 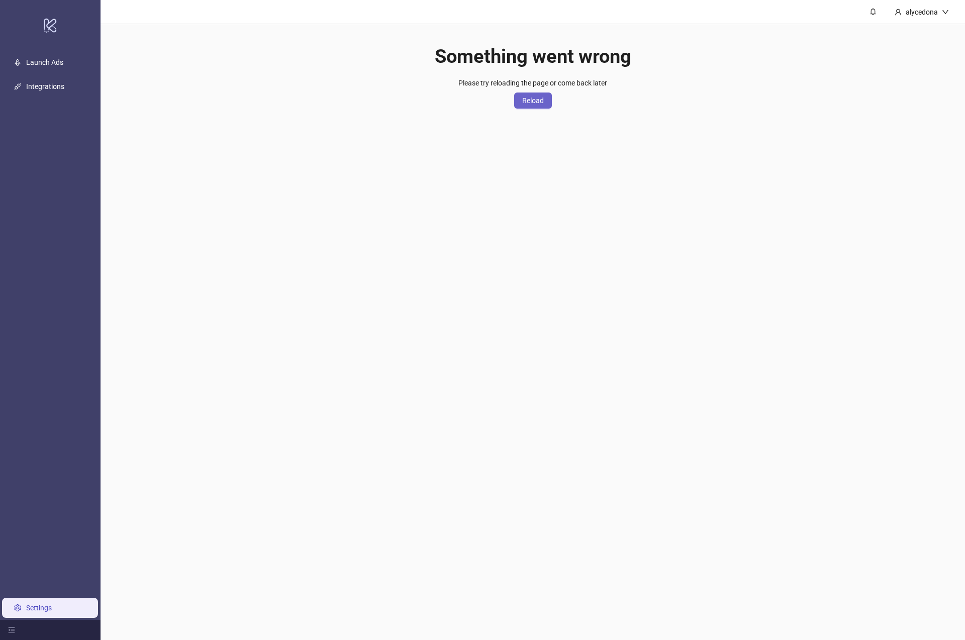 What do you see at coordinates (533, 83) in the screenshot?
I see `span: Please try reloading the page or come back later` at bounding box center [533, 83].